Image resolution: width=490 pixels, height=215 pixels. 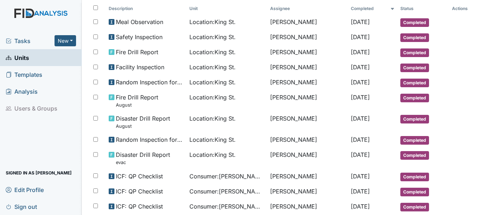 I want to click on span: Units, so click(x=17, y=57).